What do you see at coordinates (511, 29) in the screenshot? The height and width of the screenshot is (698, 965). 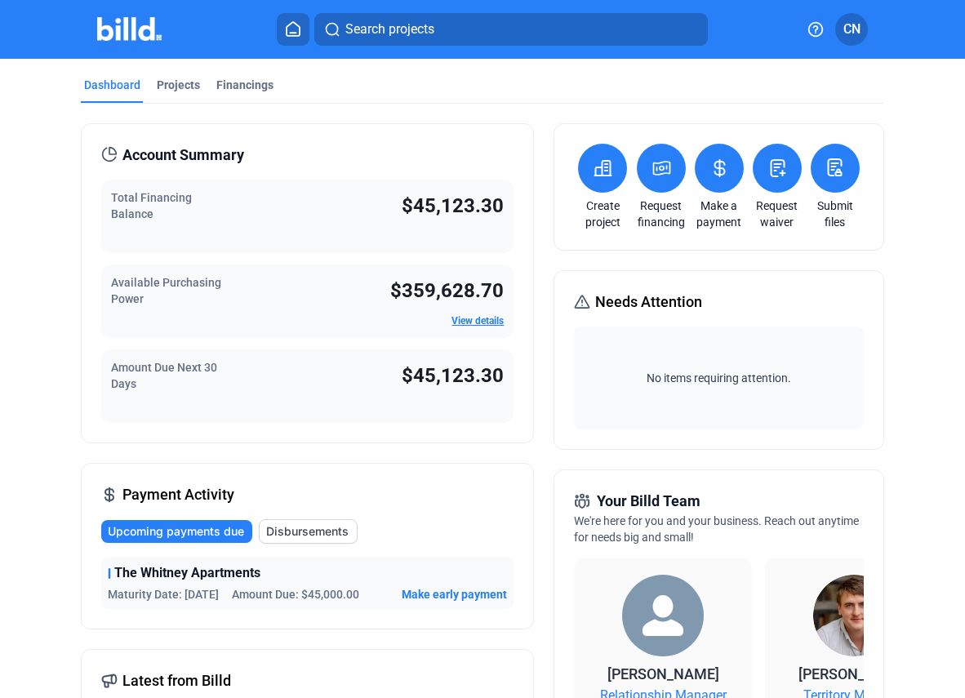 I see `button: Search projects` at bounding box center [511, 29].